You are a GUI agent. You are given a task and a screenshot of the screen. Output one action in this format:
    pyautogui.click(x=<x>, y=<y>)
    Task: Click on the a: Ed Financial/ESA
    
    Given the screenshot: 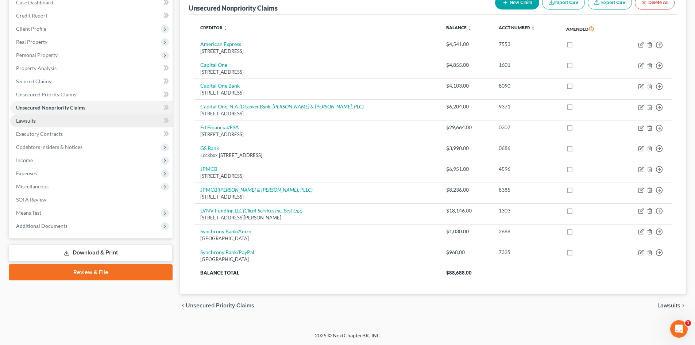 What is the action you would take?
    pyautogui.click(x=220, y=127)
    